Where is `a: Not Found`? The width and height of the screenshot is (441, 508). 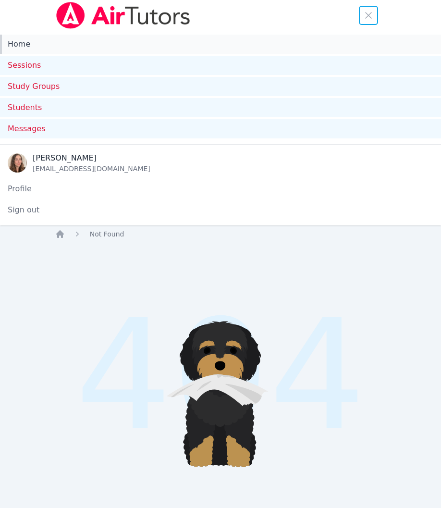
a: Not Found is located at coordinates (107, 234).